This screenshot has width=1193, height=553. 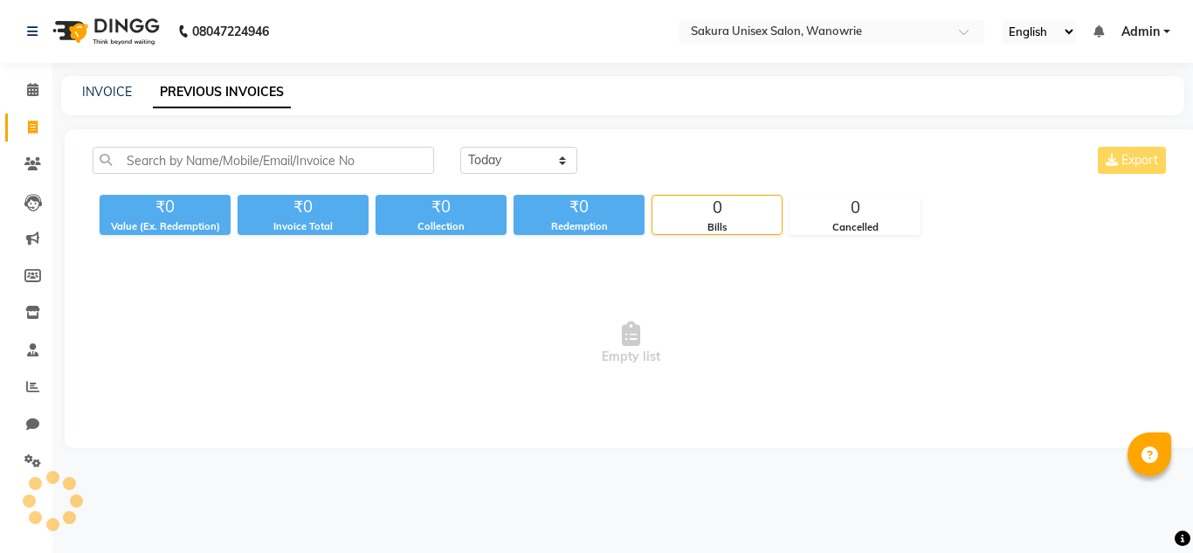 What do you see at coordinates (579, 226) in the screenshot?
I see `div: Redemption` at bounding box center [579, 226].